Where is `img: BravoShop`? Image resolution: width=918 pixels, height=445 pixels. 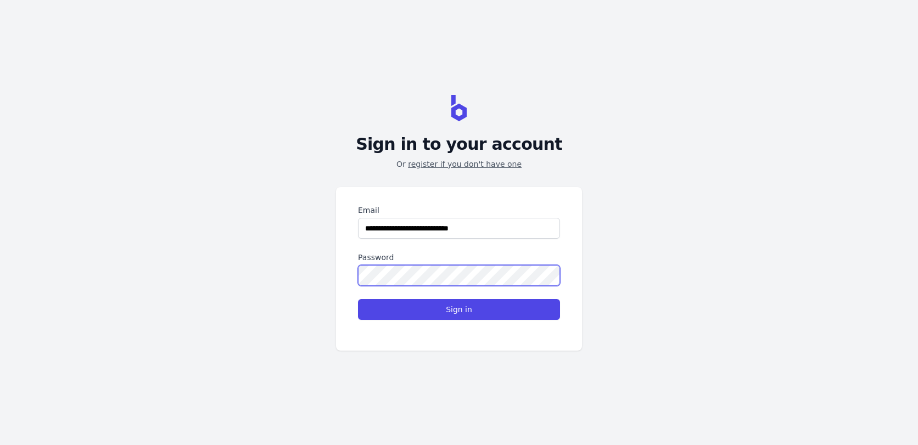
img: BravoShop is located at coordinates (459, 108).